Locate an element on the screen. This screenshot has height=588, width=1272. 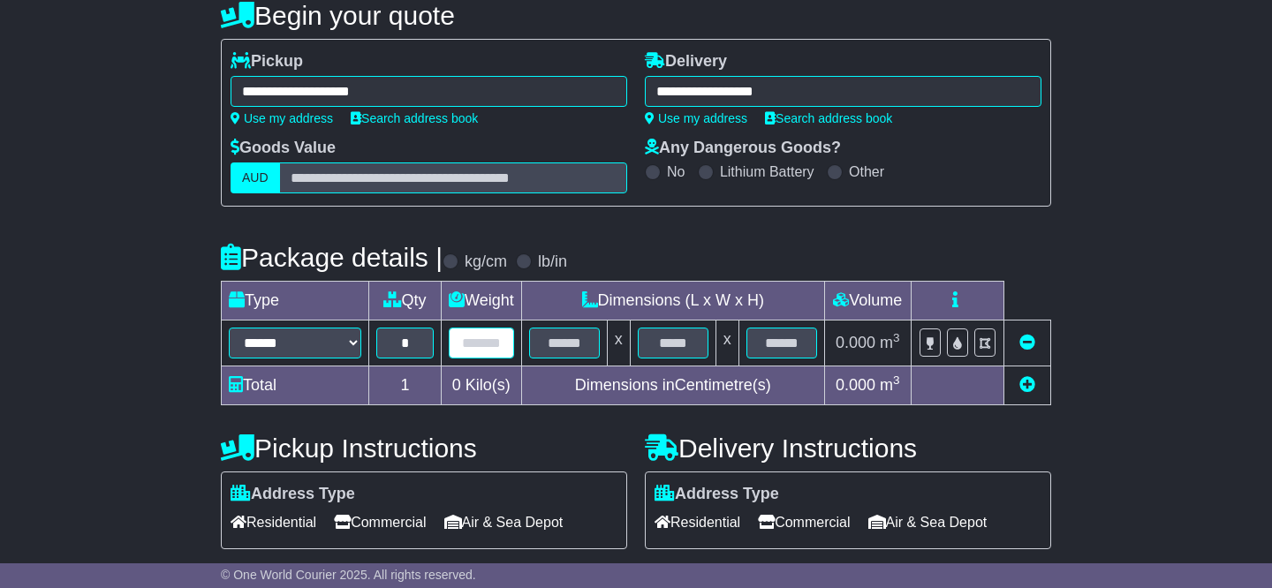
td: Type is located at coordinates (295, 301).